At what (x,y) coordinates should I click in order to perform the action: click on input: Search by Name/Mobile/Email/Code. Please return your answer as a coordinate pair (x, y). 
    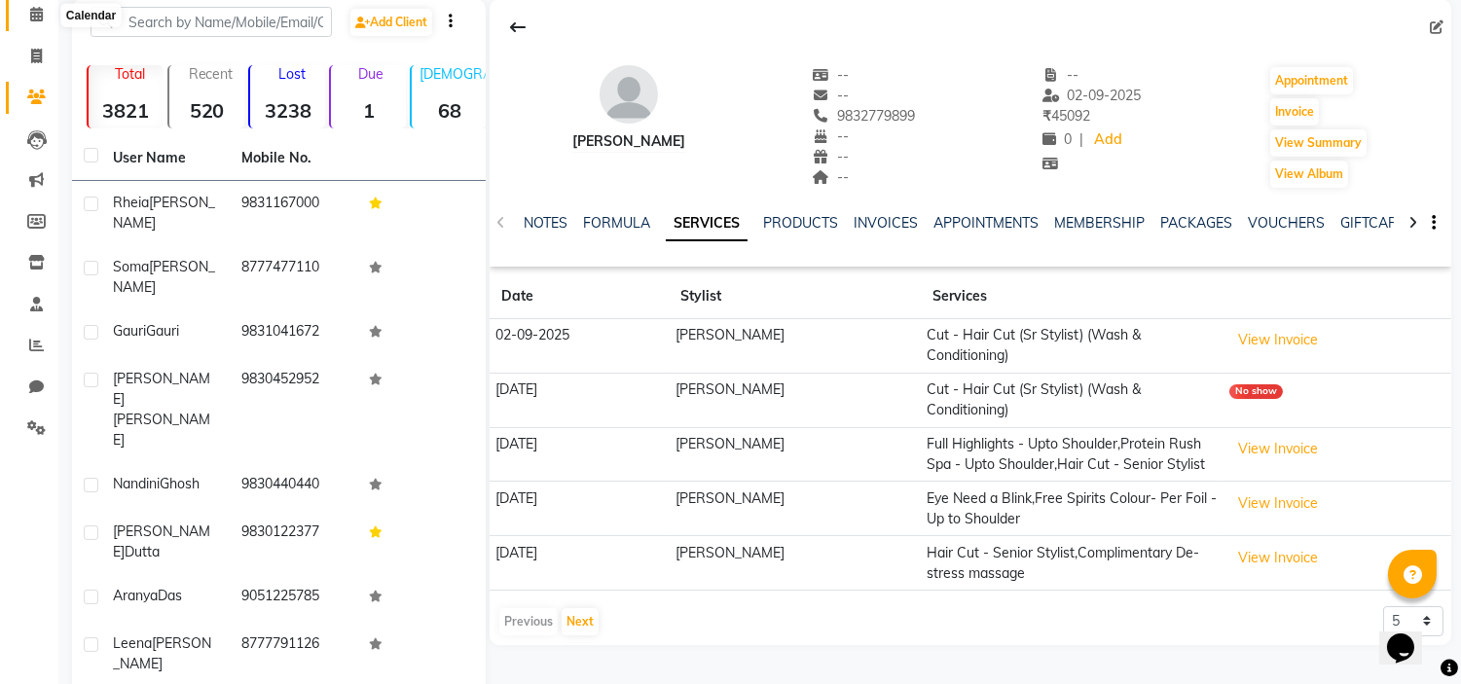
    Looking at the image, I should click on (211, 21).